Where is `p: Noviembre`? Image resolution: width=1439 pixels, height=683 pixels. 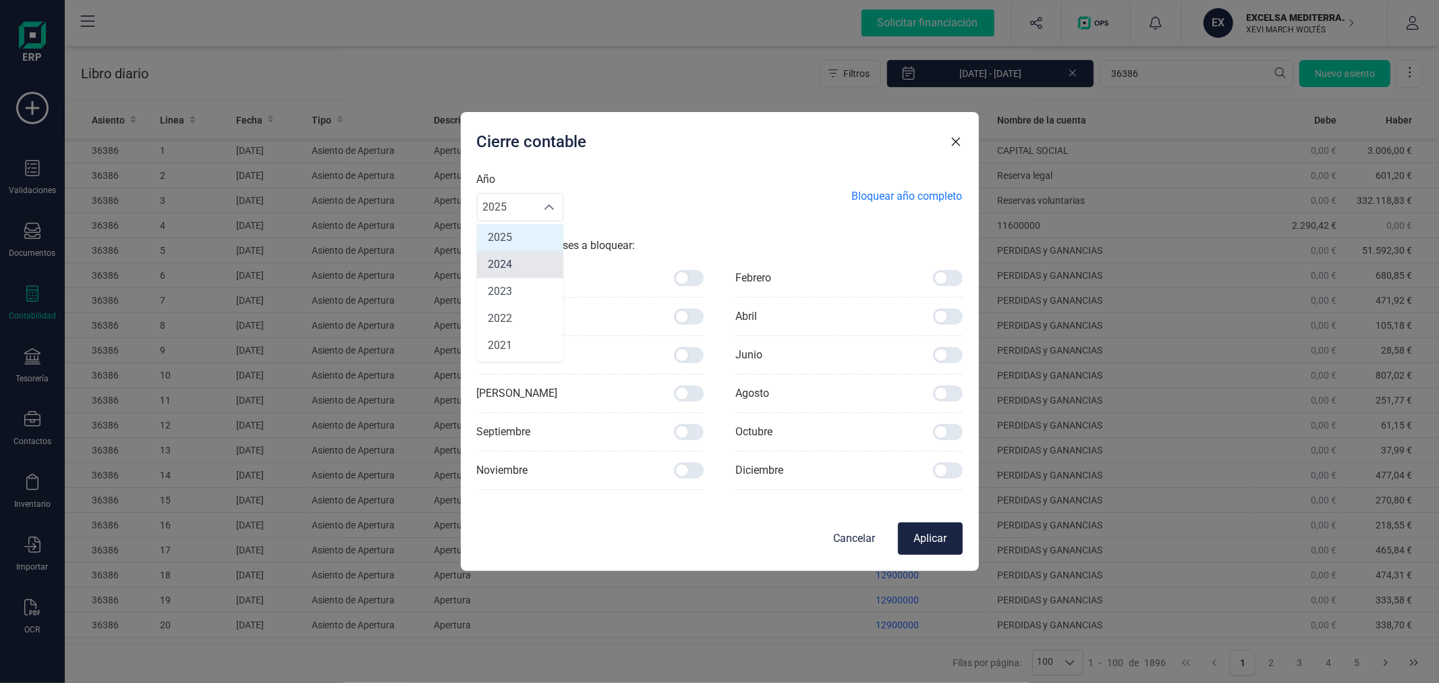
p: Noviembre is located at coordinates (503, 470).